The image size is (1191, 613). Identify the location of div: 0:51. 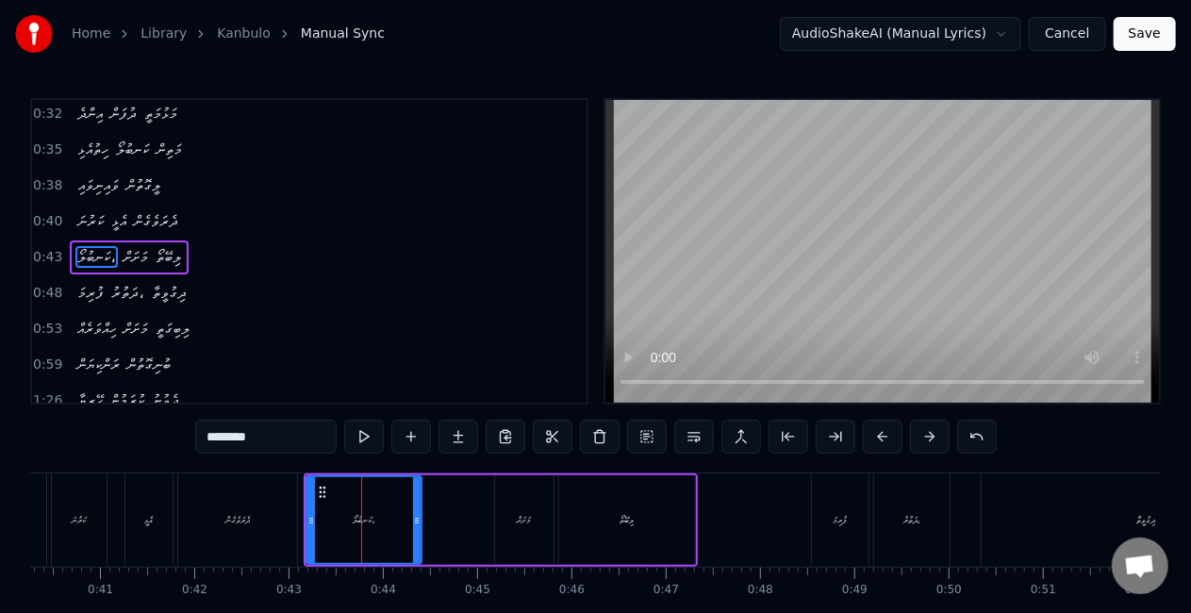
(1043, 590).